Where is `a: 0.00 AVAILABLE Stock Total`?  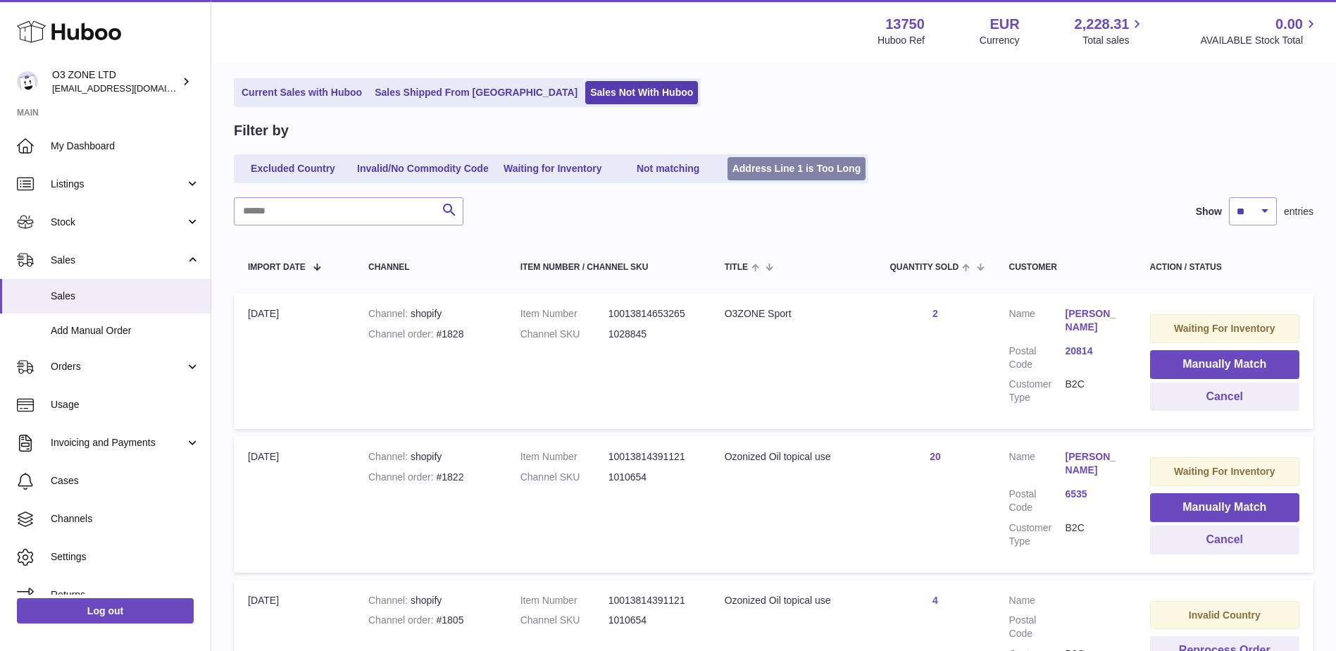 a: 0.00 AVAILABLE Stock Total is located at coordinates (1260, 31).